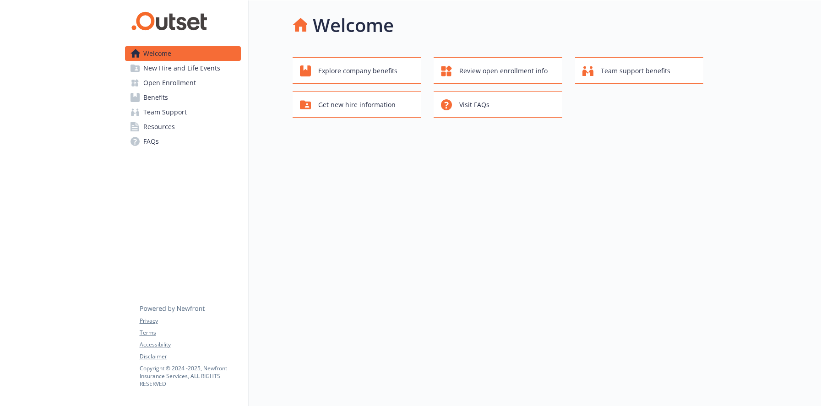  What do you see at coordinates (183, 98) in the screenshot?
I see `a: Benefits` at bounding box center [183, 98].